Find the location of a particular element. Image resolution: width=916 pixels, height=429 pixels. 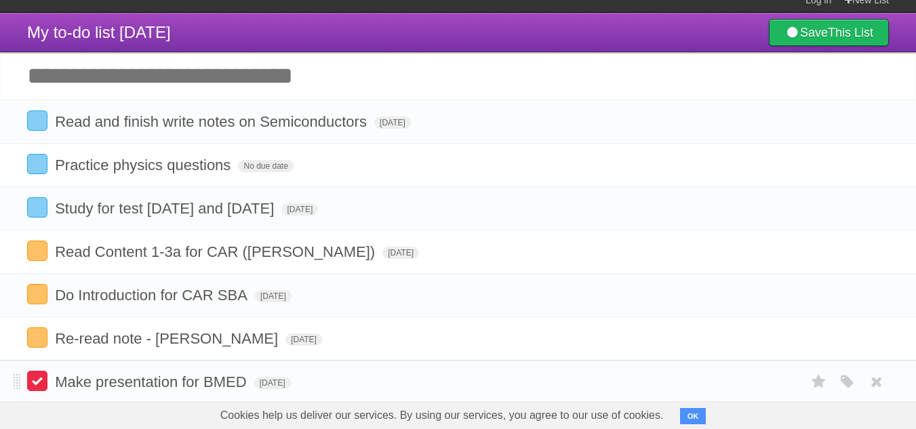

span: Make presentation for BMED is located at coordinates (152, 382).